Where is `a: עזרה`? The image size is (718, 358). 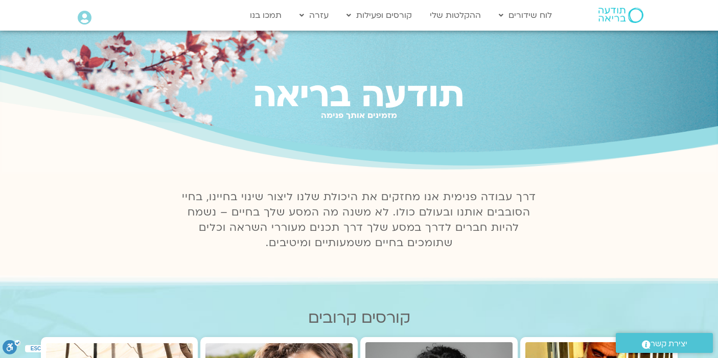
a: עזרה is located at coordinates (314, 15).